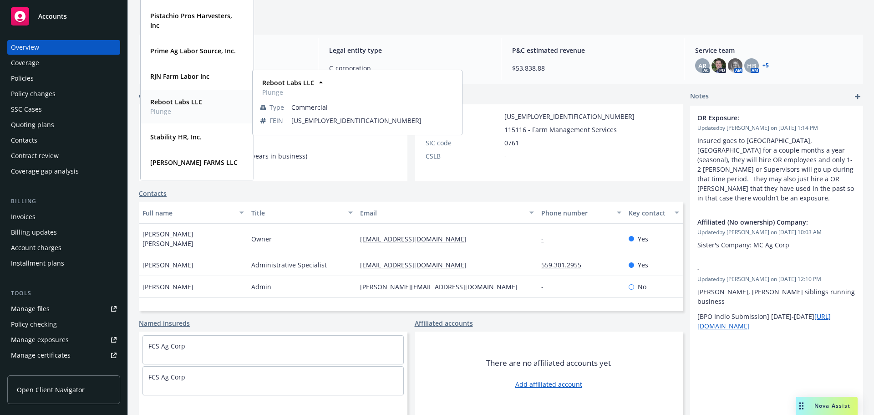 This screenshot has height=415, width=874. I want to click on a: Accounts, so click(64, 16).